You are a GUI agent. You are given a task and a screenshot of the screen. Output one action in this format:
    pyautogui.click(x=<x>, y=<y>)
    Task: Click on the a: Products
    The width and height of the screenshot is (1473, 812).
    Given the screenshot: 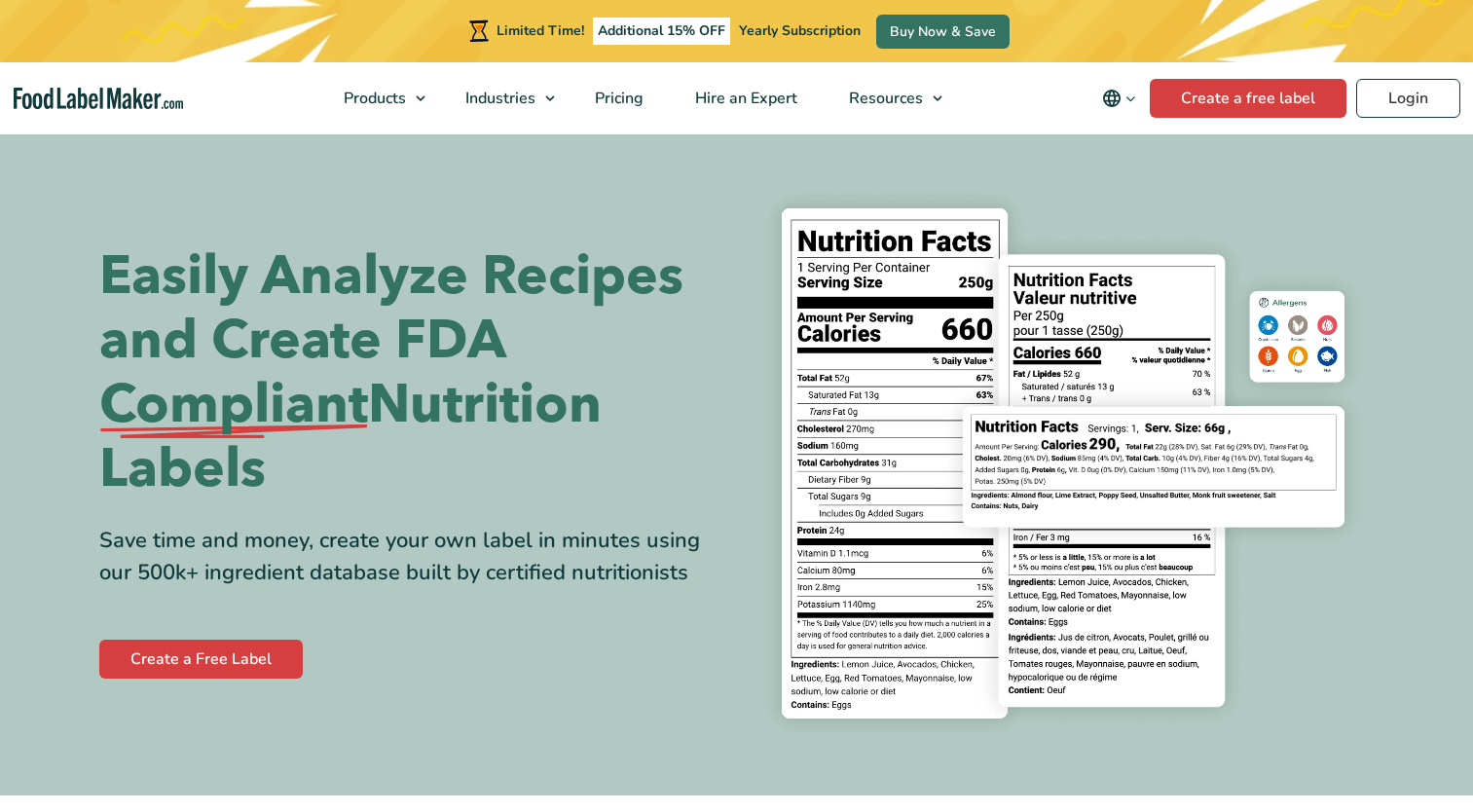 What is the action you would take?
    pyautogui.click(x=377, y=98)
    